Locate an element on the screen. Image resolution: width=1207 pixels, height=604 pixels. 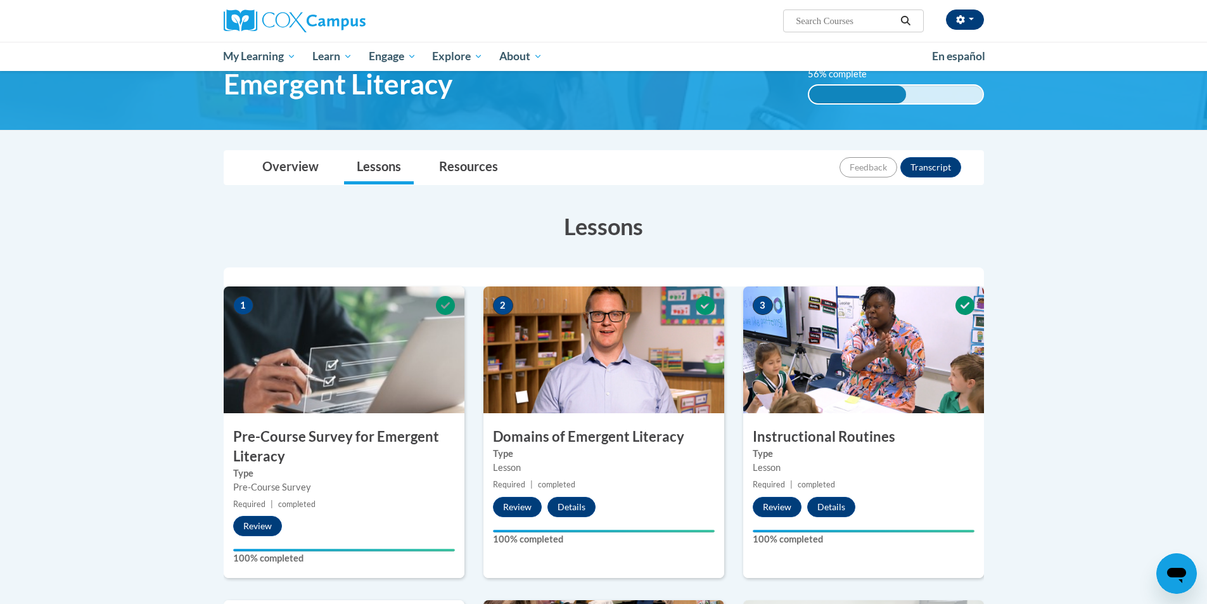
a: Learn is located at coordinates (332, 56).